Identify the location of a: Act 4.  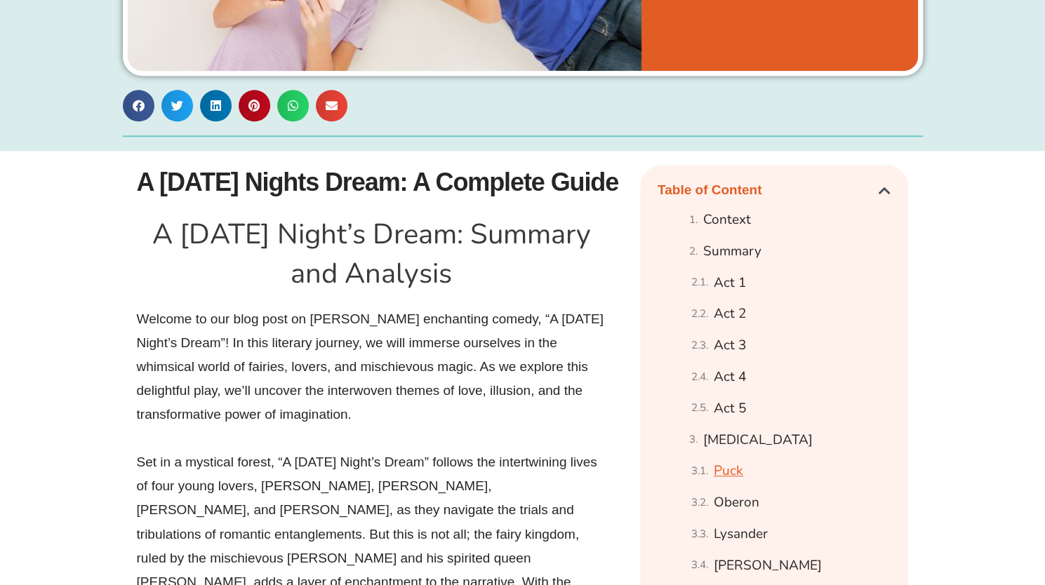
(730, 377).